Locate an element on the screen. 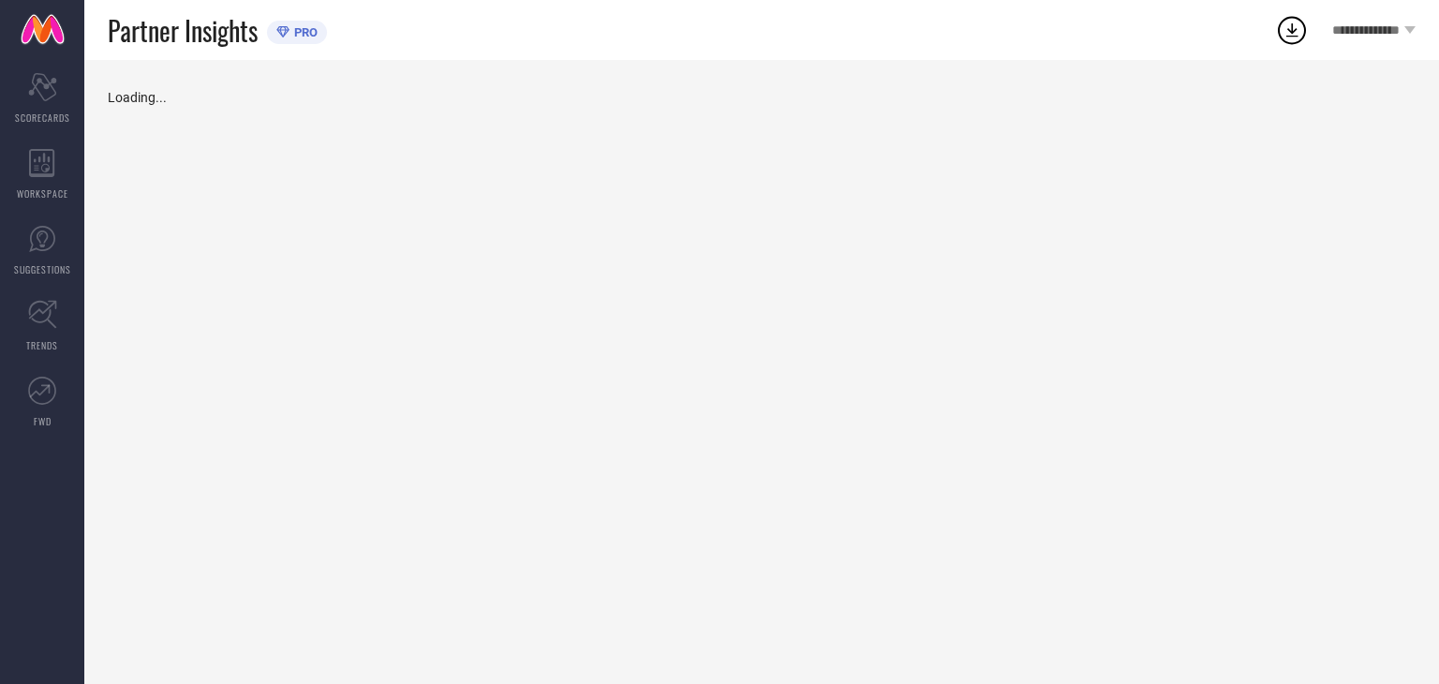 The height and width of the screenshot is (684, 1439). span: TRENDS is located at coordinates (42, 345).